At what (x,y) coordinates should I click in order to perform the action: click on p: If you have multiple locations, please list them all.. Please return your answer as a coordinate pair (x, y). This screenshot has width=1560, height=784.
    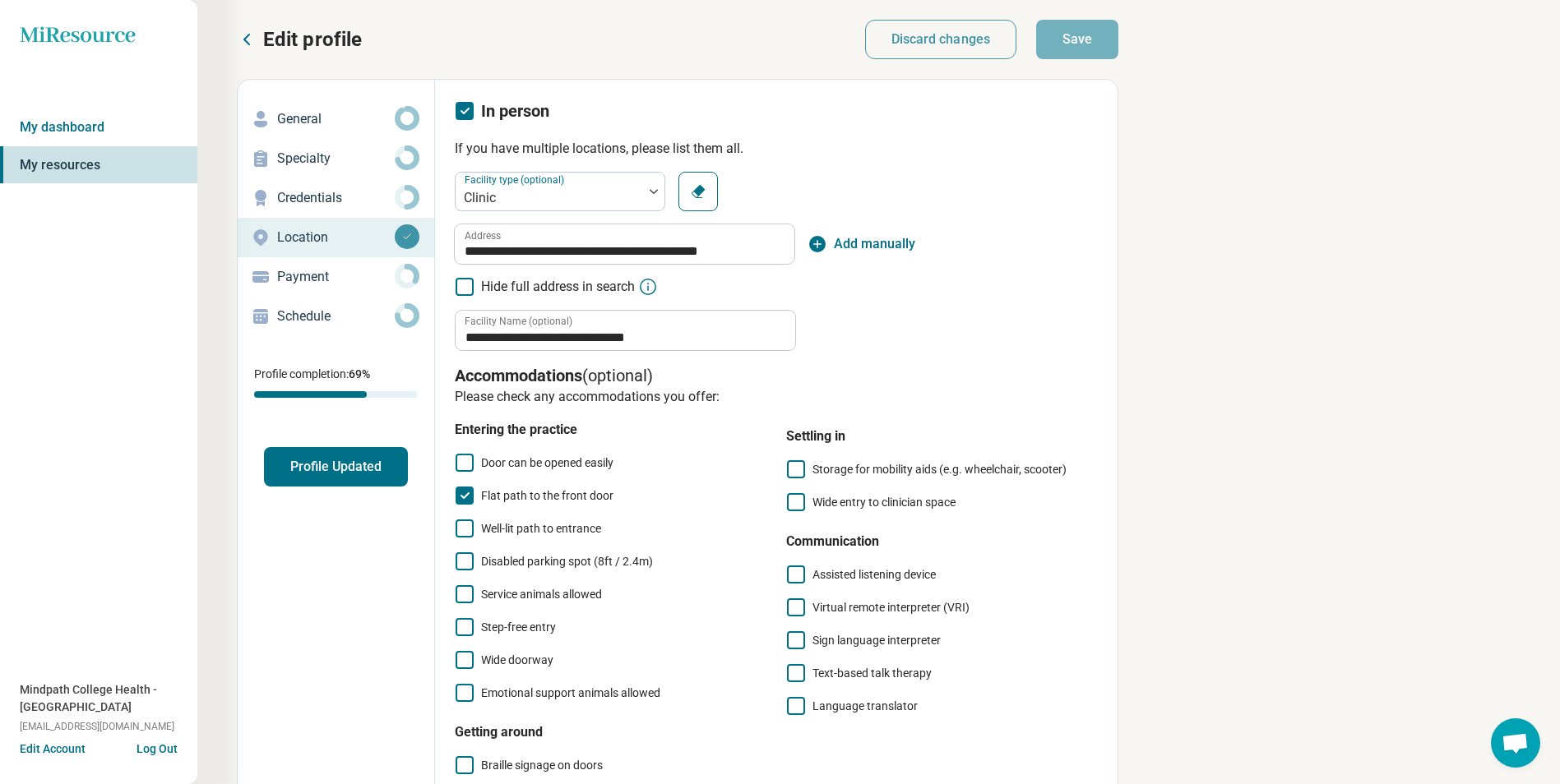
    Looking at the image, I should click on (777, 148).